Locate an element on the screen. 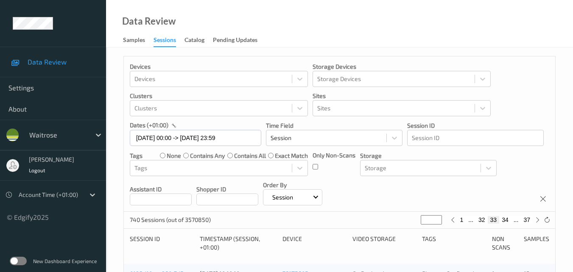 The image size is (573, 272). a: Pending Updates is located at coordinates (239, 40).